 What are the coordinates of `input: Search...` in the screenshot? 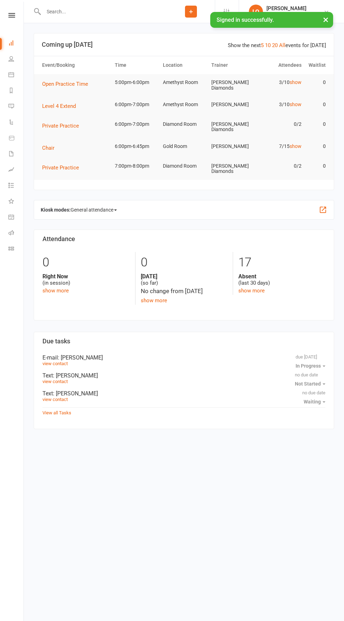 It's located at (104, 12).